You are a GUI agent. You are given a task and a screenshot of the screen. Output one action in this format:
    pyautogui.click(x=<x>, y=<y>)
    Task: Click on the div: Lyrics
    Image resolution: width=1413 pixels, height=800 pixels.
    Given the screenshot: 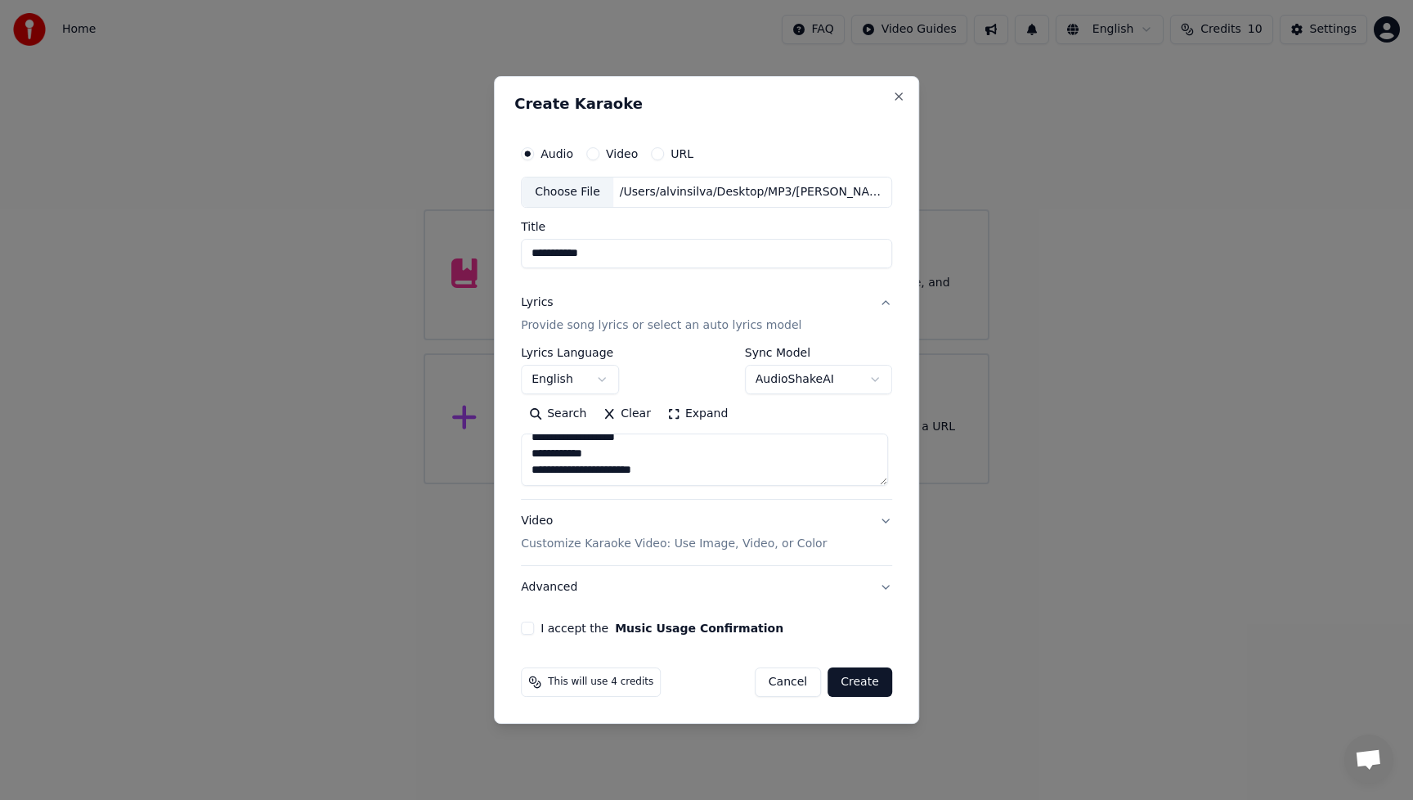 What is the action you would take?
    pyautogui.click(x=536, y=303)
    